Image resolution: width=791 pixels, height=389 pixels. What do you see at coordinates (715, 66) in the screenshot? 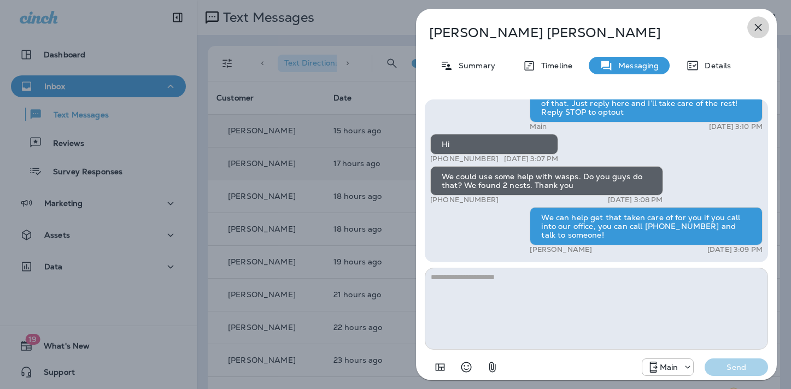
I see `p: Details` at bounding box center [715, 66].